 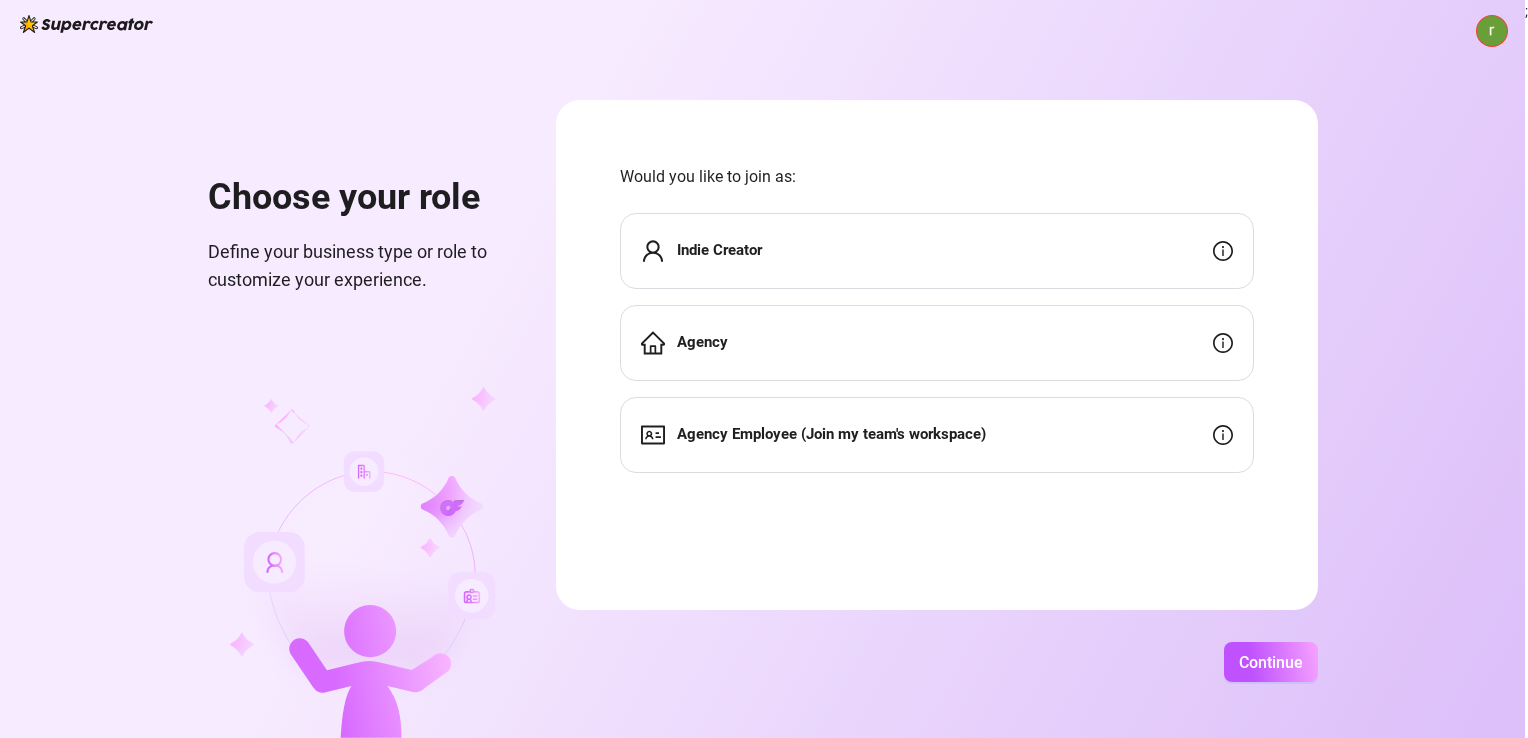 I want to click on strong: Agency Employee (Join my team's workspace), so click(x=831, y=434).